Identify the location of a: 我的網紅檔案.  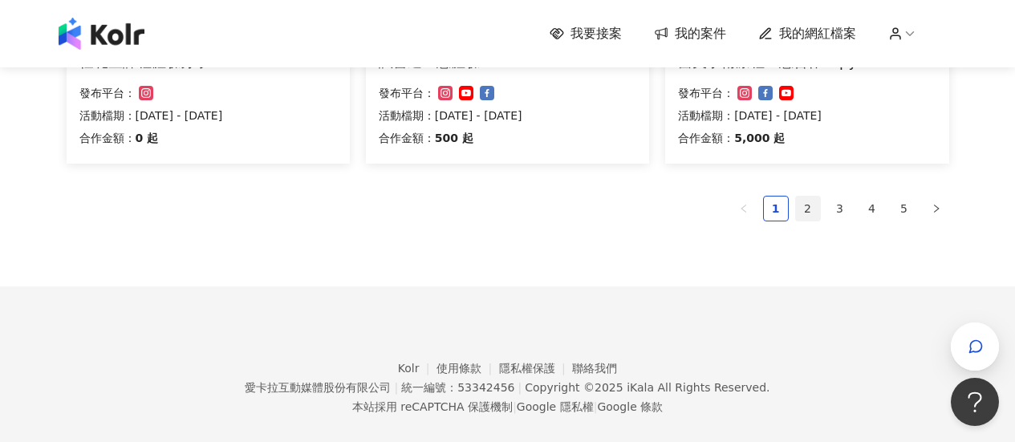
(808, 34).